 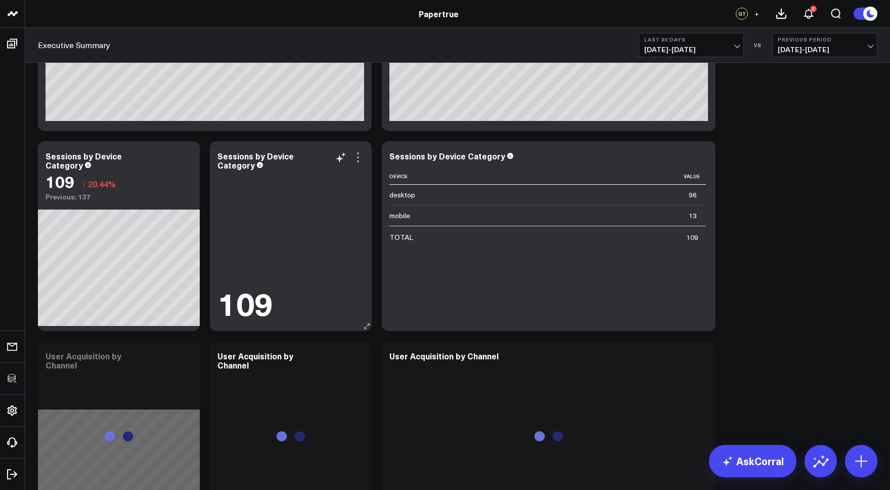 I want to click on th: Value, so click(x=599, y=176).